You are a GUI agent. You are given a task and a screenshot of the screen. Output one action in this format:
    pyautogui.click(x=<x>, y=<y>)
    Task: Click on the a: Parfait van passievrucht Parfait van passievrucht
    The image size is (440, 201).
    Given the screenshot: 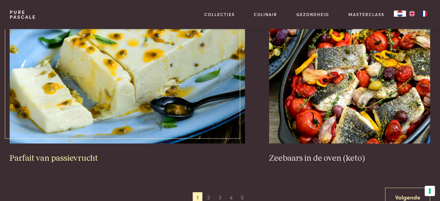 What is the action you would take?
    pyautogui.click(x=127, y=93)
    